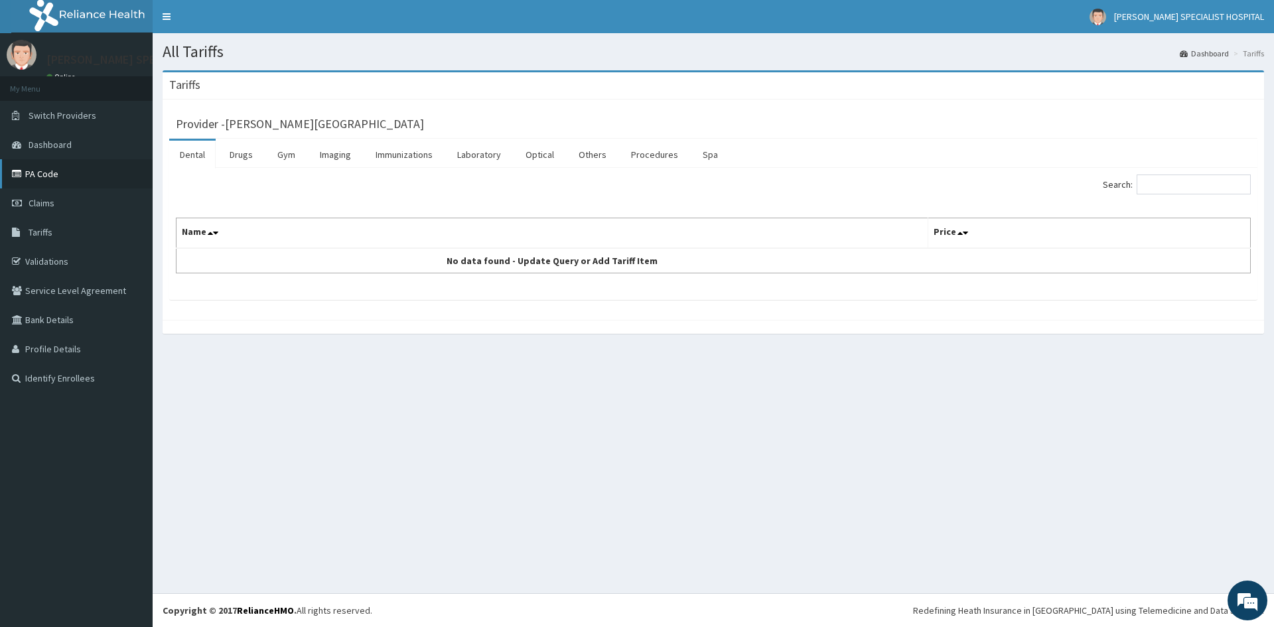  Describe the element at coordinates (50, 145) in the screenshot. I see `span: Dashboard` at that location.